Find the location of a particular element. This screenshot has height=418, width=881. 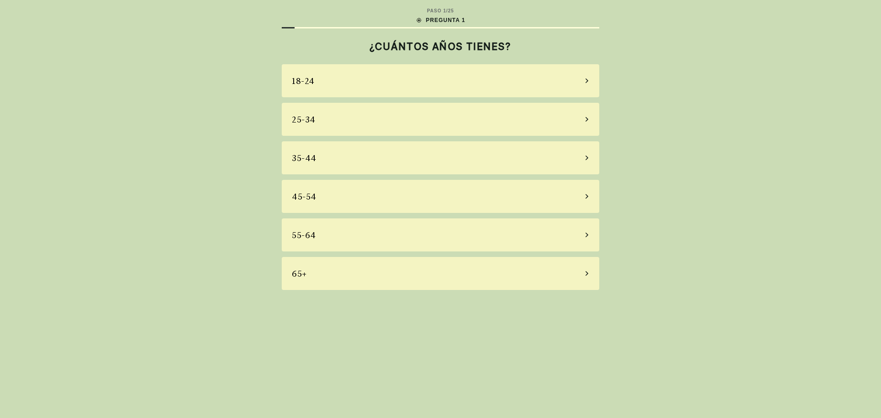

font: 55-64 is located at coordinates (304, 235).